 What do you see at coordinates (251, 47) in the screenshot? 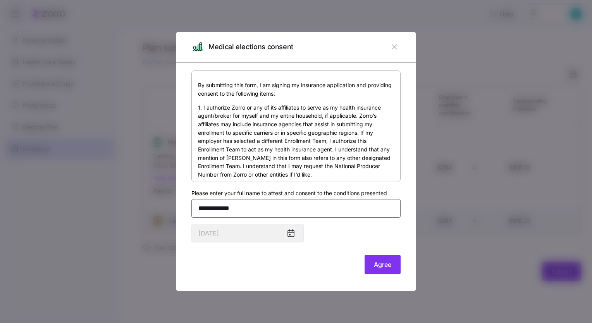
I see `span: Medical elections consent` at bounding box center [251, 47].